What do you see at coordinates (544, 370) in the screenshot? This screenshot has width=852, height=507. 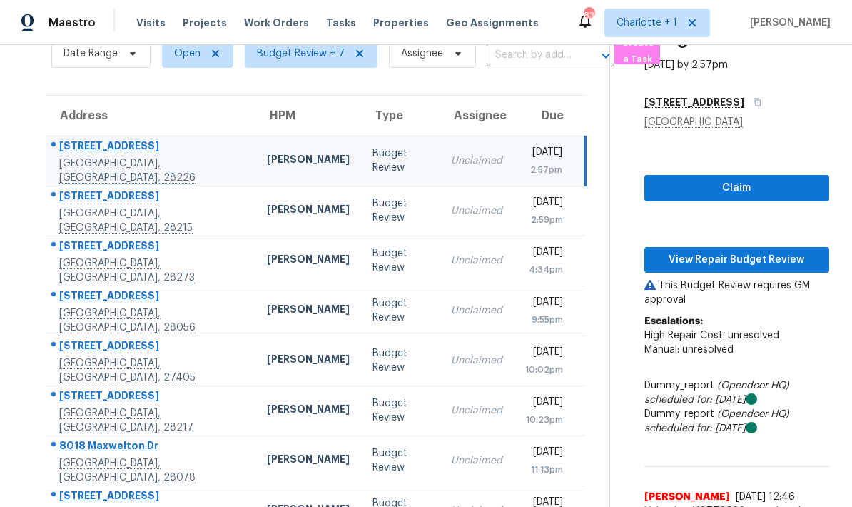 I see `div: 10:02pm` at bounding box center [544, 370].